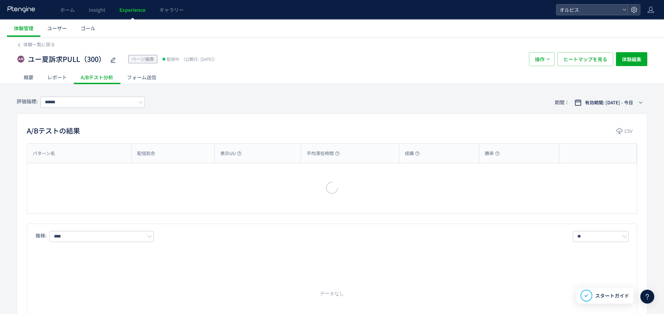  I want to click on span: 推移:, so click(41, 236).